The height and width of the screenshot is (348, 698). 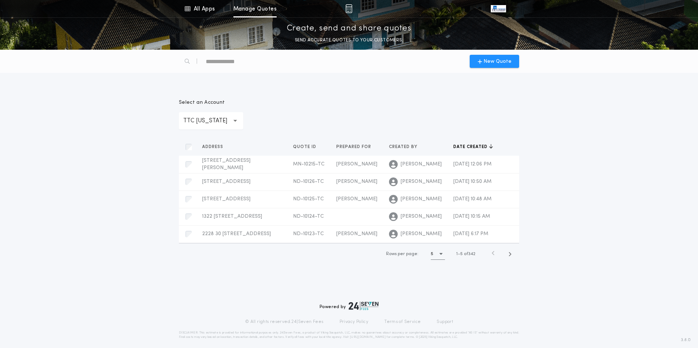 What do you see at coordinates (213, 147) in the screenshot?
I see `span: Address` at bounding box center [213, 147].